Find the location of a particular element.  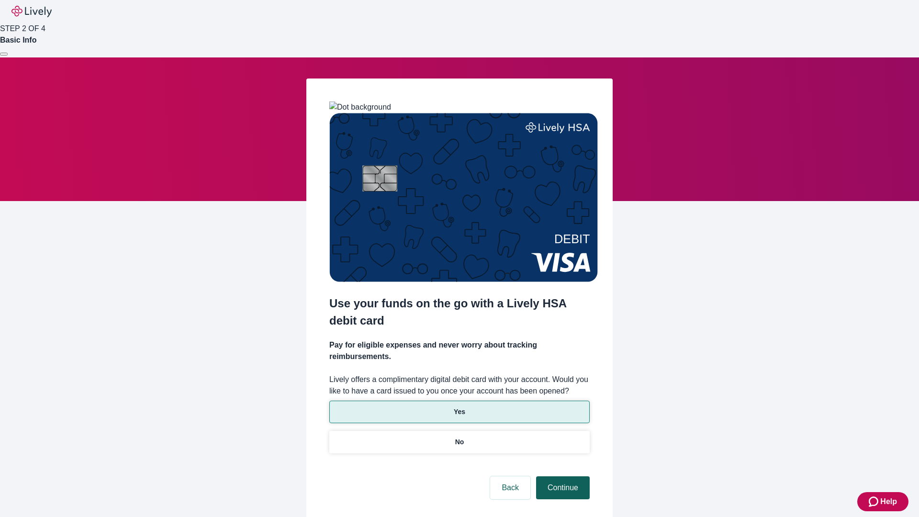

img: Debit card is located at coordinates (463, 197).